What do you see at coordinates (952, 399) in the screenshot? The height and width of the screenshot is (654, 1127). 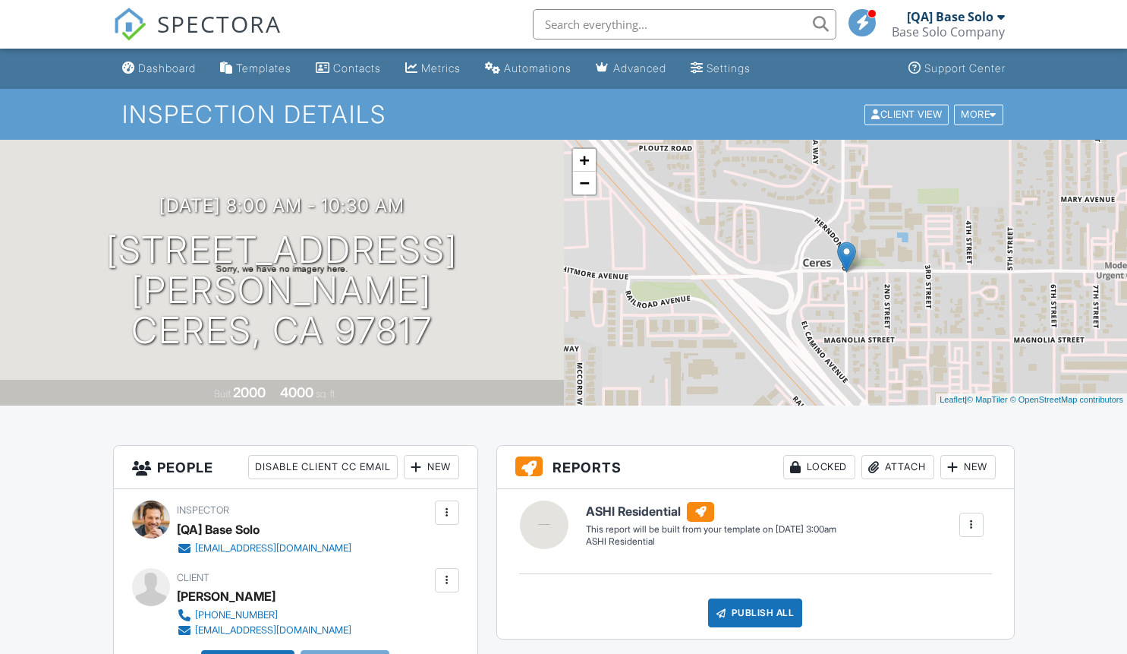 I see `a: Leaflet` at bounding box center [952, 399].